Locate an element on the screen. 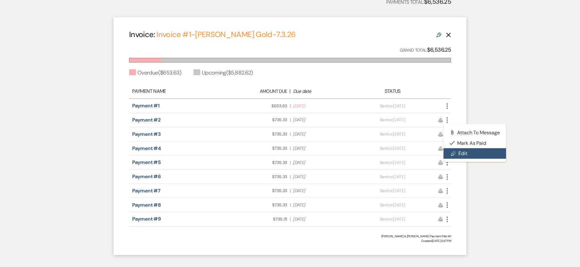 The height and width of the screenshot is (267, 580). div: Amount Due is located at coordinates (259, 91).